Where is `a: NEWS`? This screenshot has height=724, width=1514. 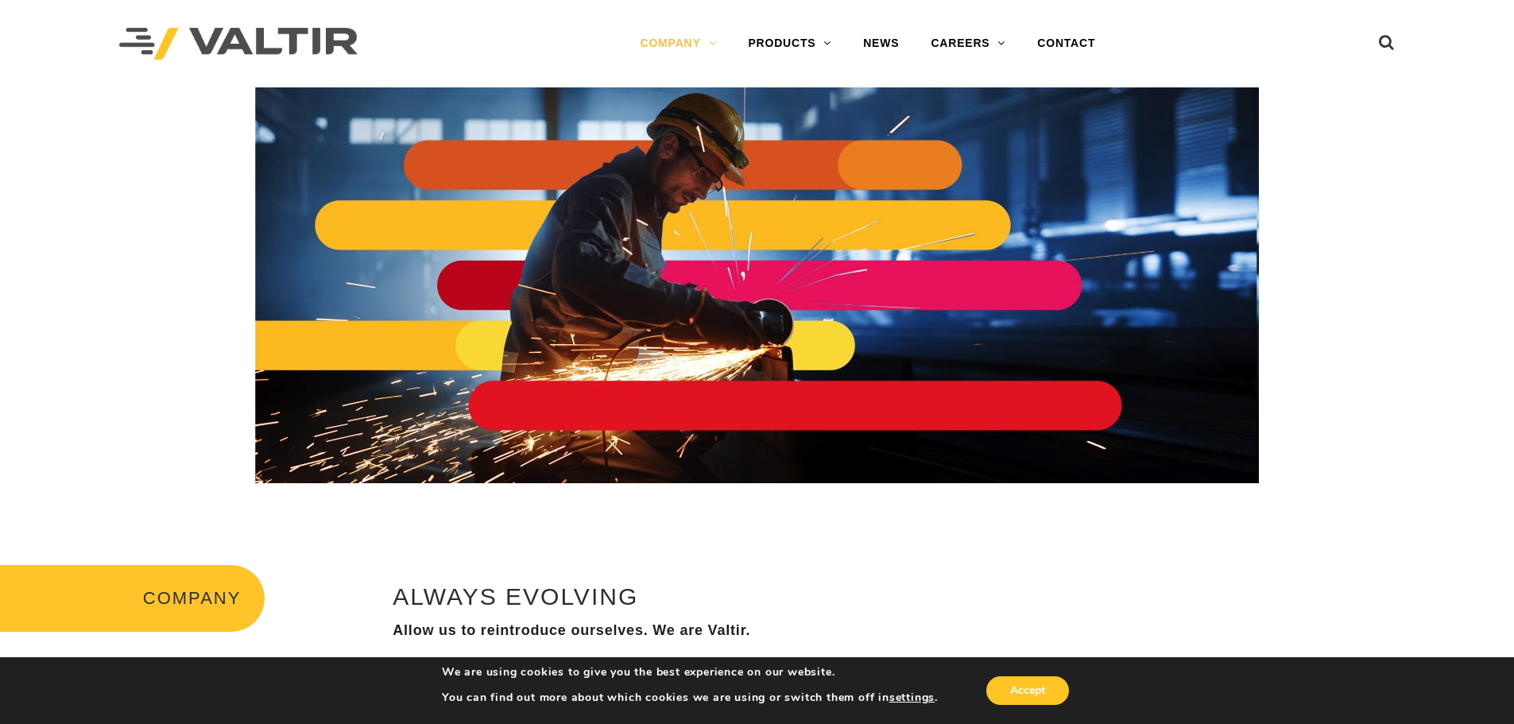 a: NEWS is located at coordinates (881, 44).